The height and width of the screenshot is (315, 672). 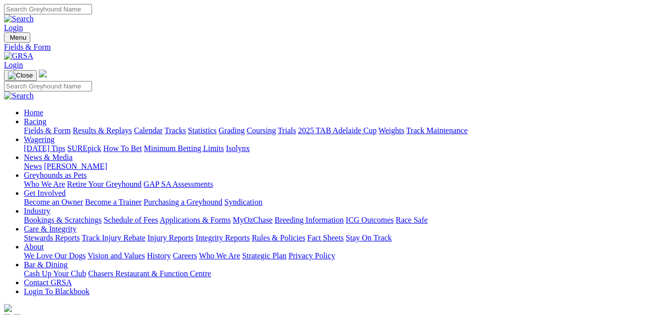 I want to click on a: Rules & Policies, so click(x=278, y=238).